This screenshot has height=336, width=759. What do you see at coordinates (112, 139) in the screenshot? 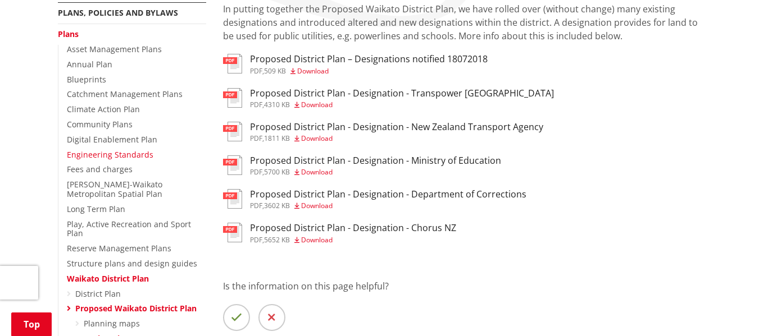
I see `a: Digital Enablement Plan` at bounding box center [112, 139].